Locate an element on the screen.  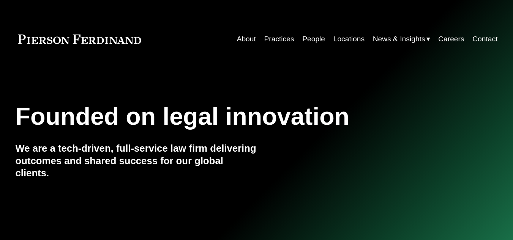
h1: Founded on legal innovation is located at coordinates (216, 117).